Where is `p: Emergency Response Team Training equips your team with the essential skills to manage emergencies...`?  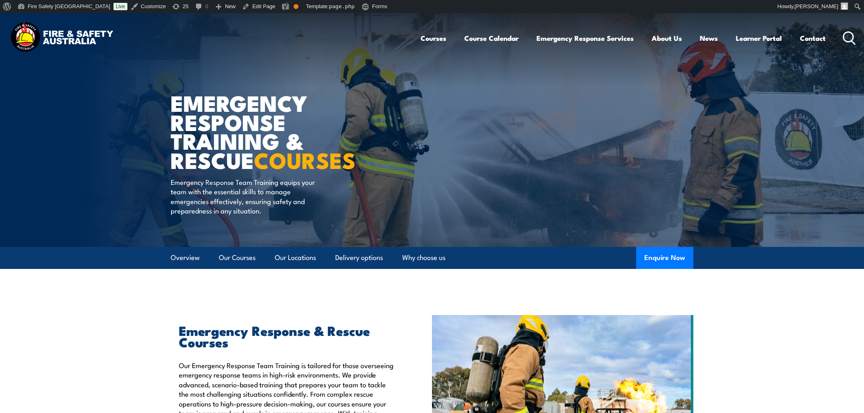 p: Emergency Response Team Training equips your team with the essential skills to manage emergencies... is located at coordinates (245, 196).